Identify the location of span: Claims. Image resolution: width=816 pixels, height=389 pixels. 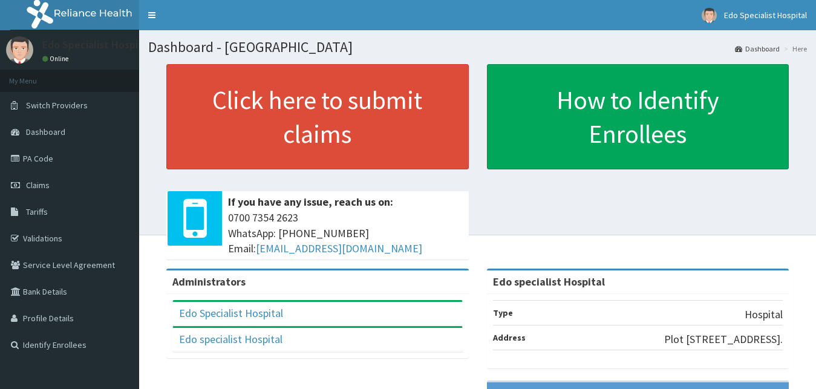
(37, 185).